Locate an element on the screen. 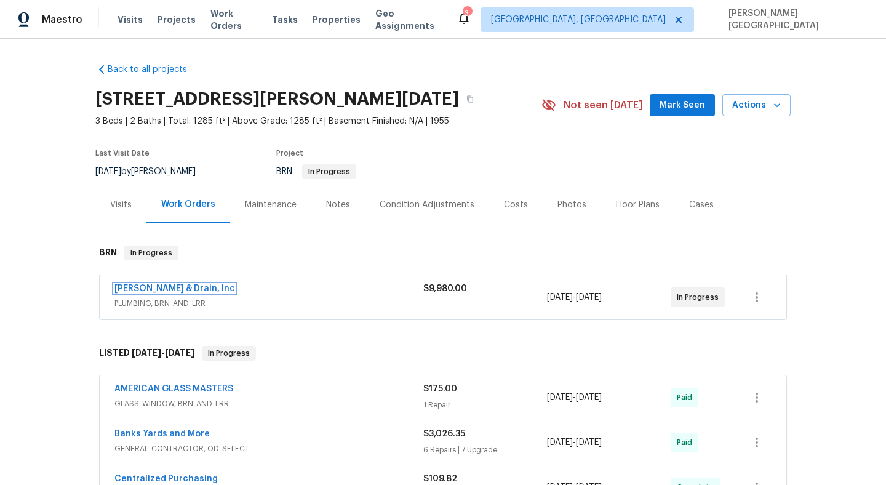 Image resolution: width=886 pixels, height=485 pixels. span: Projects is located at coordinates (177, 20).